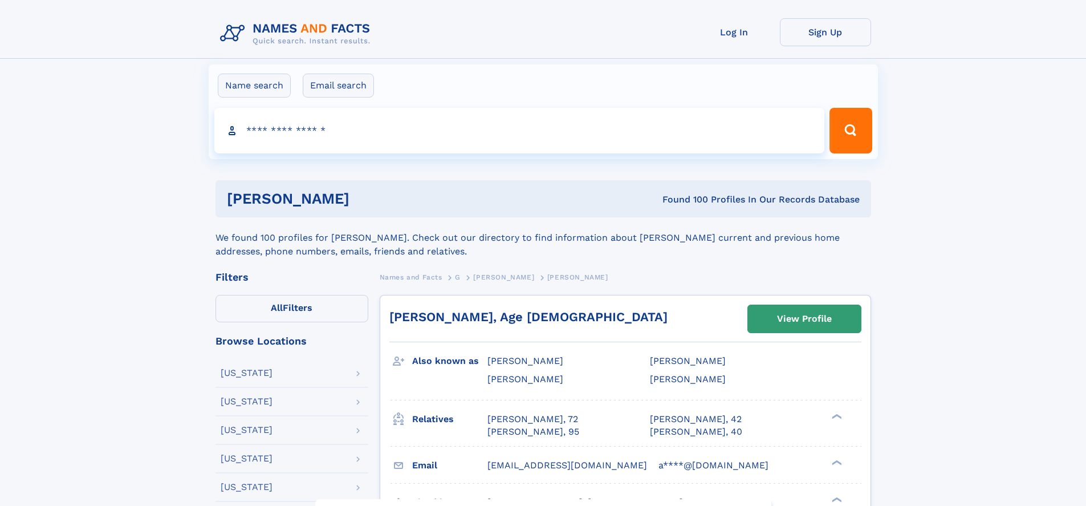 This screenshot has height=506, width=1086. I want to click on label: Name search, so click(254, 86).